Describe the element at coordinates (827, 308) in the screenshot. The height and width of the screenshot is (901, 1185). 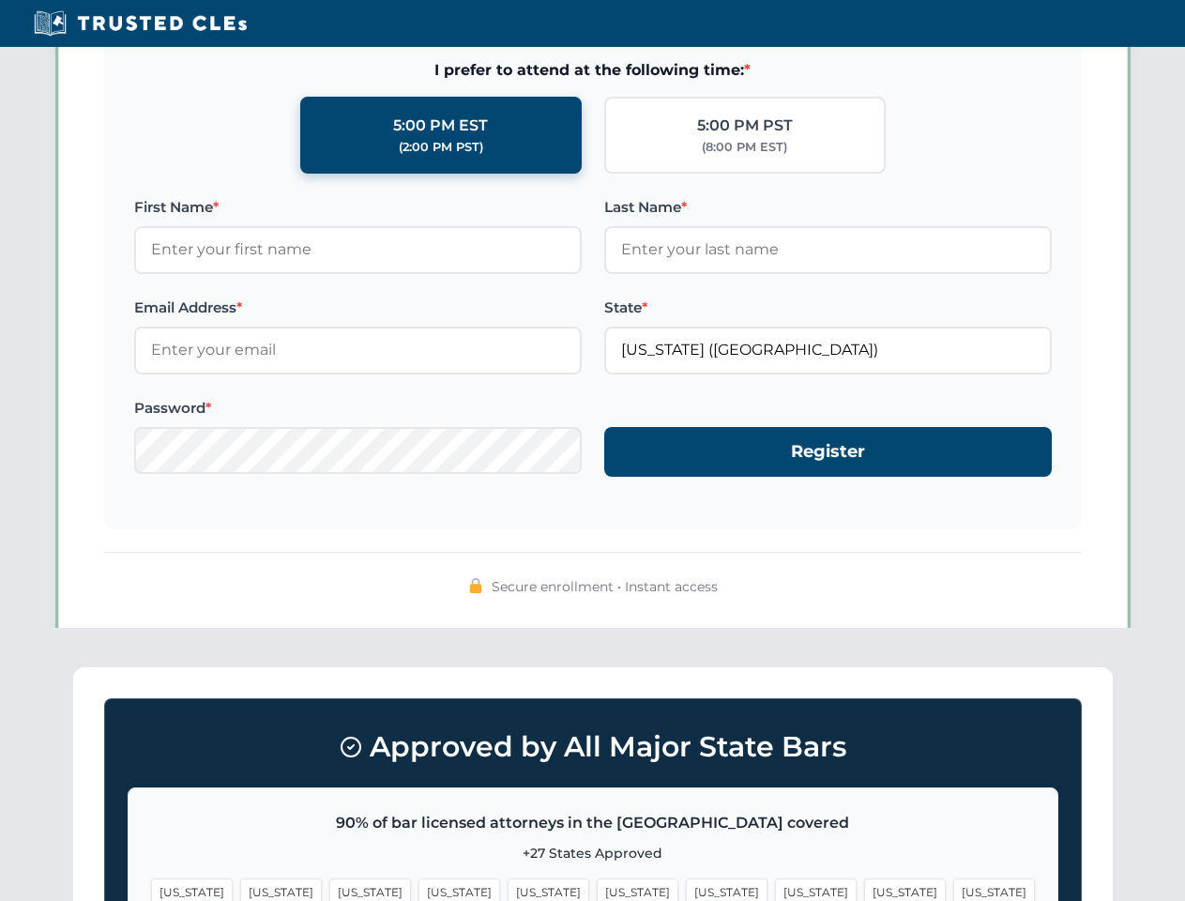
I see `label: State` at that location.